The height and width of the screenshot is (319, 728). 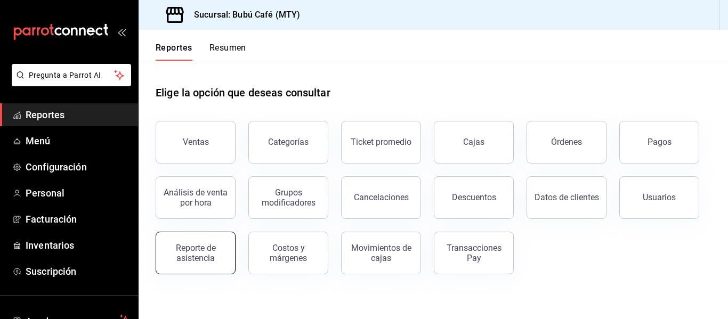 What do you see at coordinates (69, 83) in the screenshot?
I see `a: Pregunta a Parrot AI` at bounding box center [69, 83].